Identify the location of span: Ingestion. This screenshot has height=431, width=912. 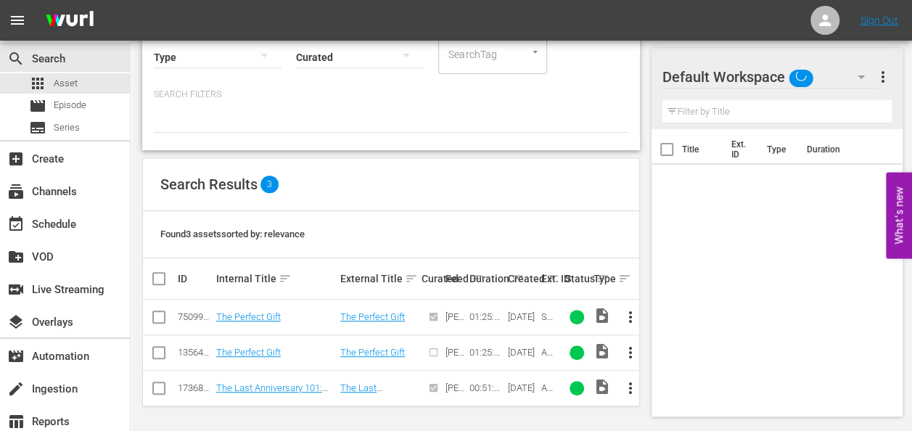
(16, 389).